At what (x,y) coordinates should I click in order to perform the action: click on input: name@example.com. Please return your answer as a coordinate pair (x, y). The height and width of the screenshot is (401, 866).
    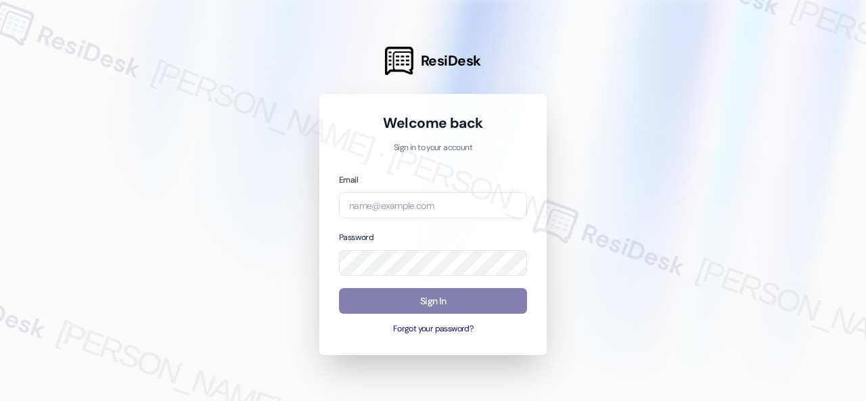
    Looking at the image, I should click on (433, 205).